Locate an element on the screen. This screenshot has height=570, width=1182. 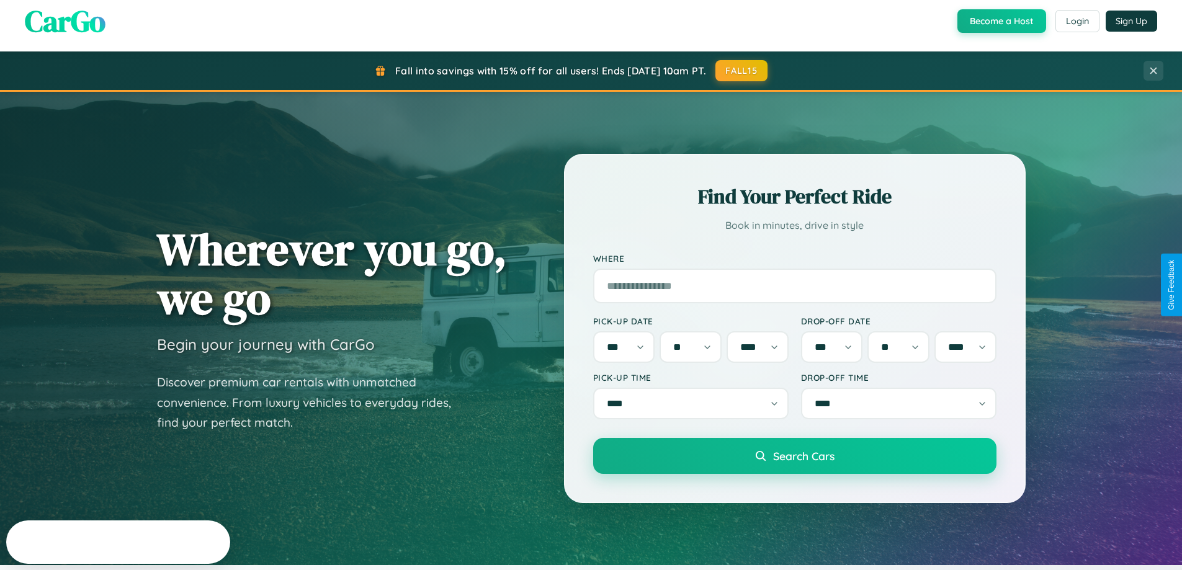
span: CarGo is located at coordinates (65, 21).